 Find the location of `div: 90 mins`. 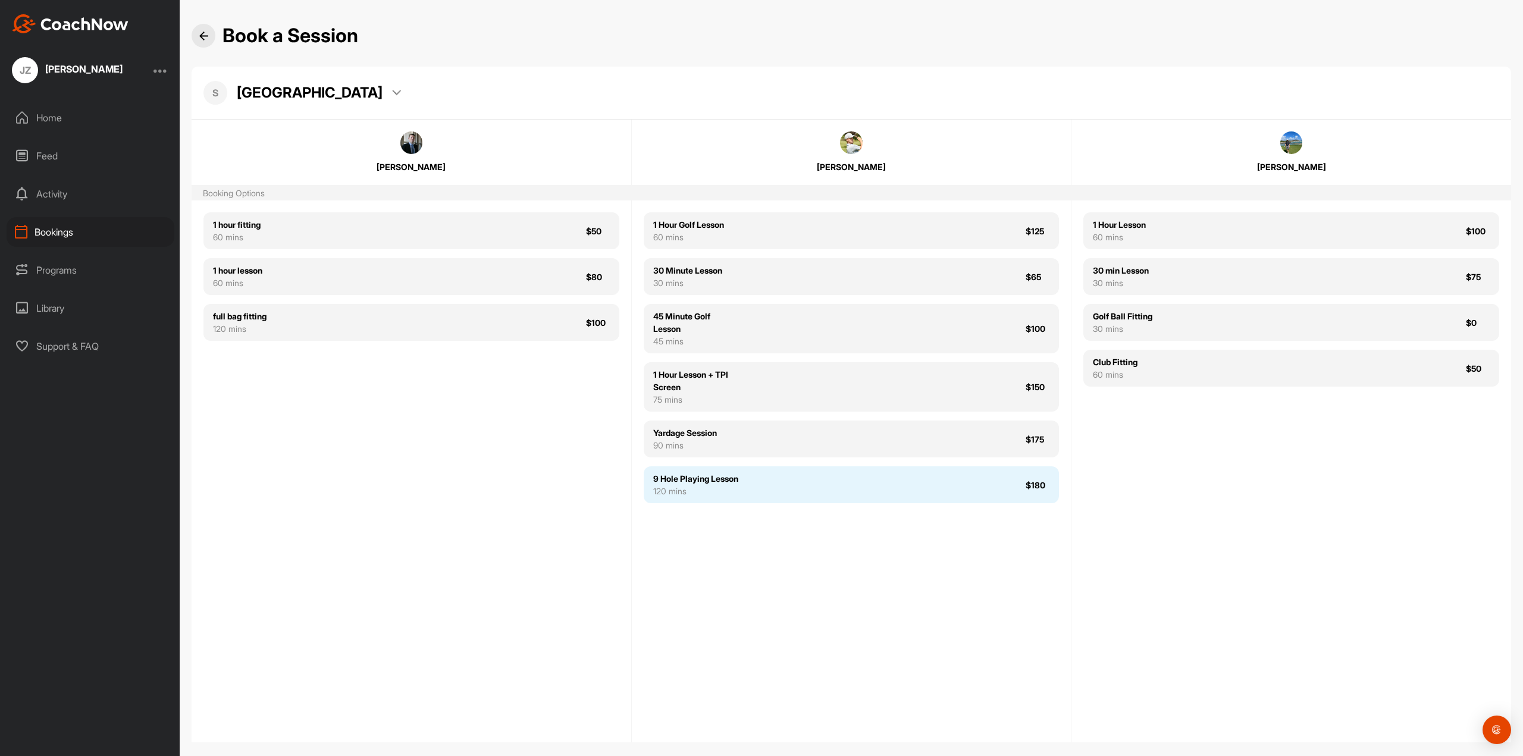

div: 90 mins is located at coordinates (685, 445).